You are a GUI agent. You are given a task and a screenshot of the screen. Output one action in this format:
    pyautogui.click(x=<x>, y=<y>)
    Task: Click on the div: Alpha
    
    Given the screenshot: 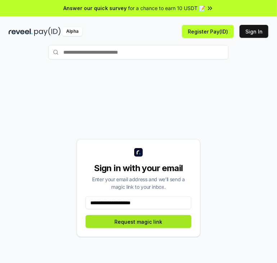 What is the action you would take?
    pyautogui.click(x=72, y=31)
    